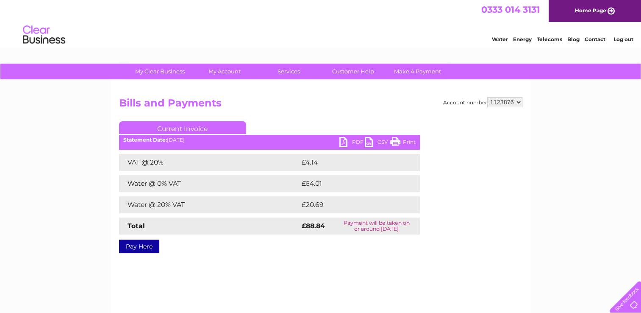 Image resolution: width=641 pixels, height=313 pixels. I want to click on a: Telecoms, so click(550, 39).